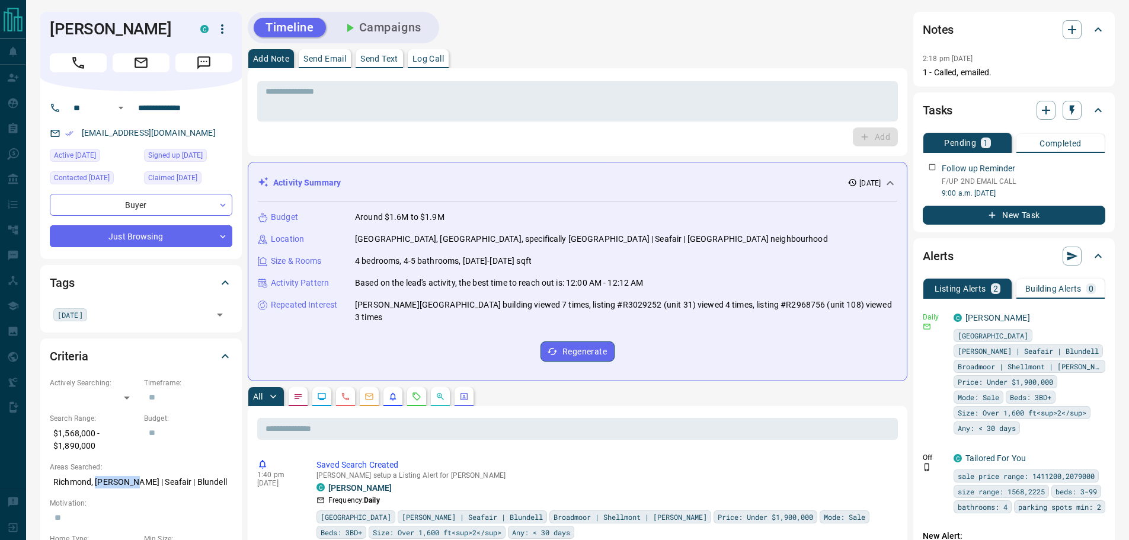 Image resolution: width=1129 pixels, height=540 pixels. Describe the element at coordinates (1061, 143) in the screenshot. I see `p: Completed` at that location.